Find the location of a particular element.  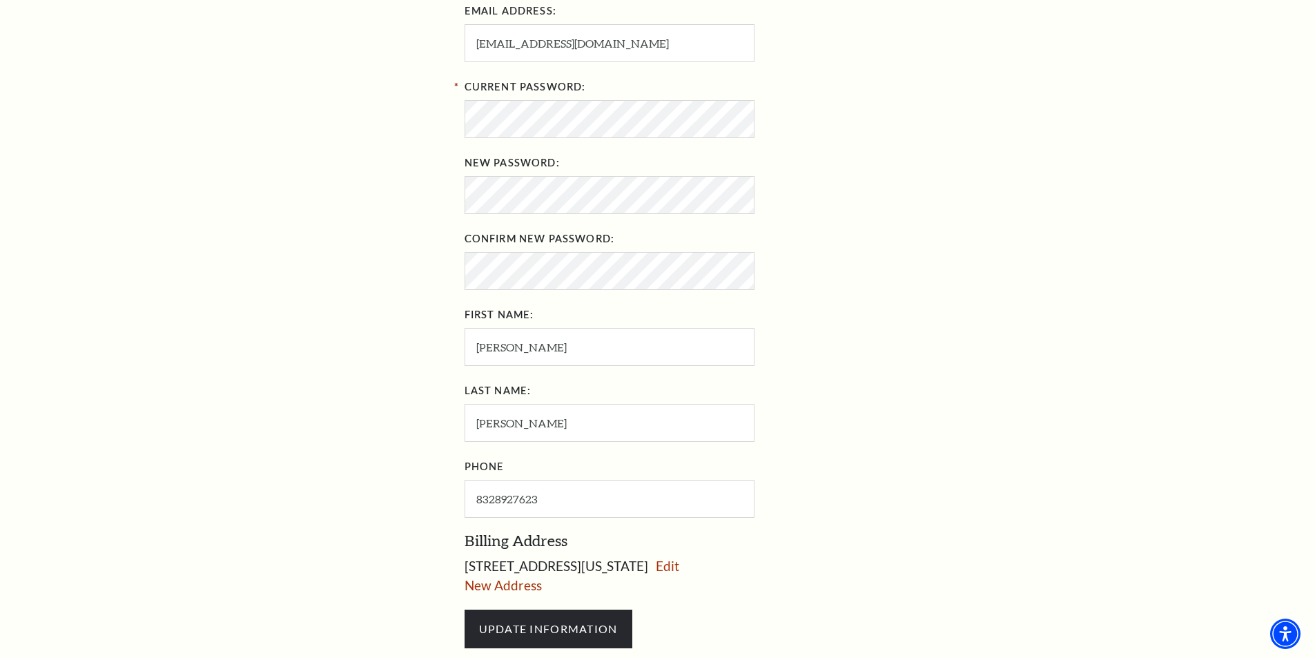

a: Edit is located at coordinates (668, 566).